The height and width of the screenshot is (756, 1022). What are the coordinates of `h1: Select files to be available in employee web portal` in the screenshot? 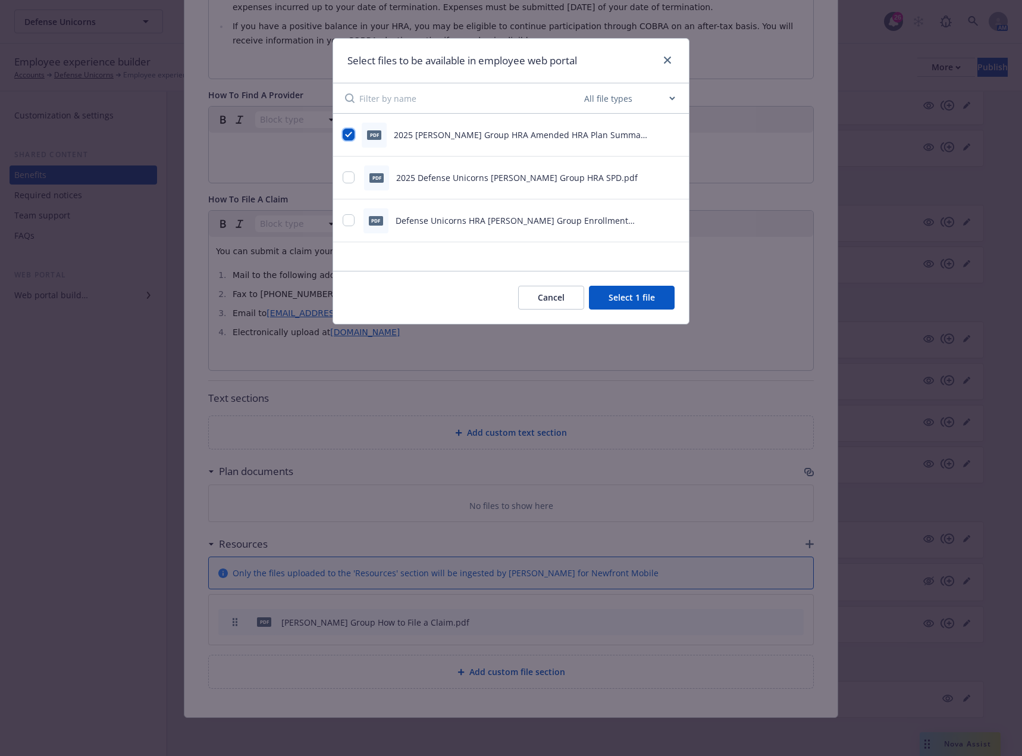 It's located at (462, 61).